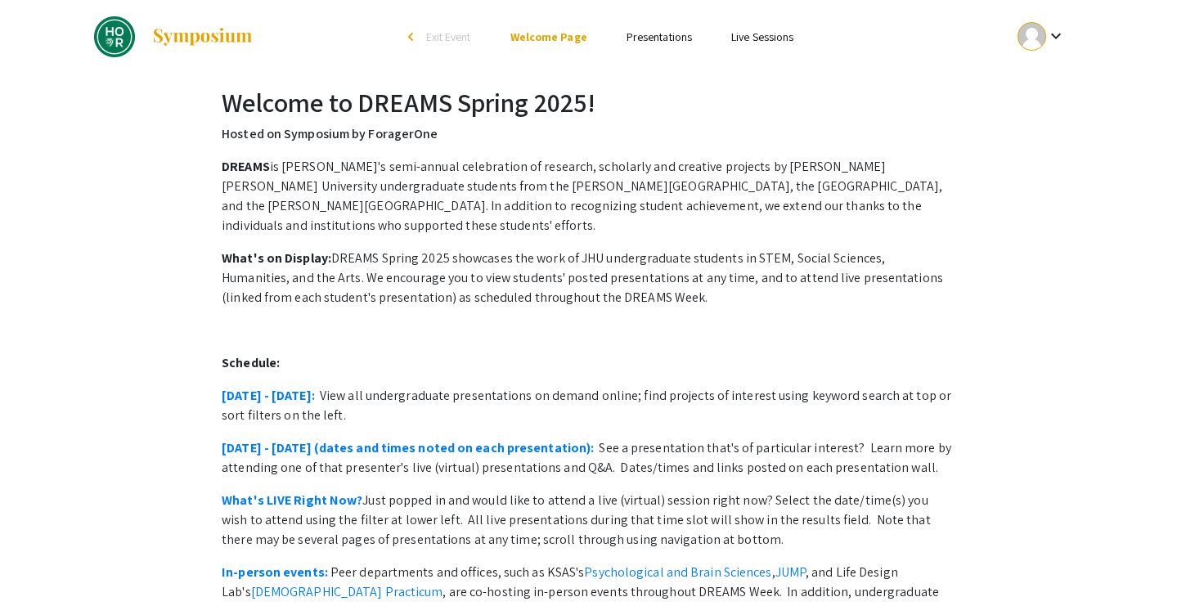  What do you see at coordinates (790, 572) in the screenshot?
I see `a: JUMP` at bounding box center [790, 572].